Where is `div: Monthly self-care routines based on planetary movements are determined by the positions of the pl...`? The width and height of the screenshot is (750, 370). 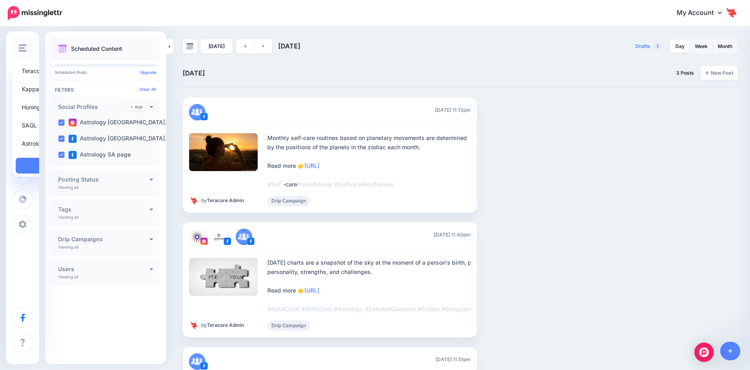
div: Monthly self-care routines based on planetary movements are determined by the positions of the pl... is located at coordinates (369, 161).